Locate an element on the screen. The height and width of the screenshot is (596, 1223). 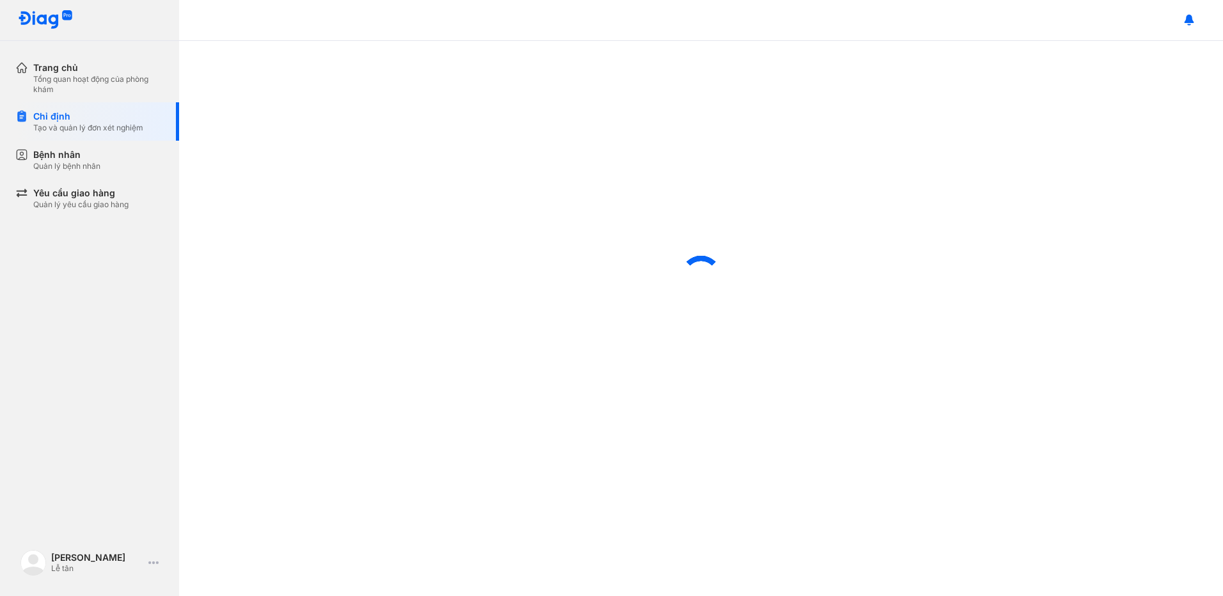
div: Trang chủ is located at coordinates (98, 68).